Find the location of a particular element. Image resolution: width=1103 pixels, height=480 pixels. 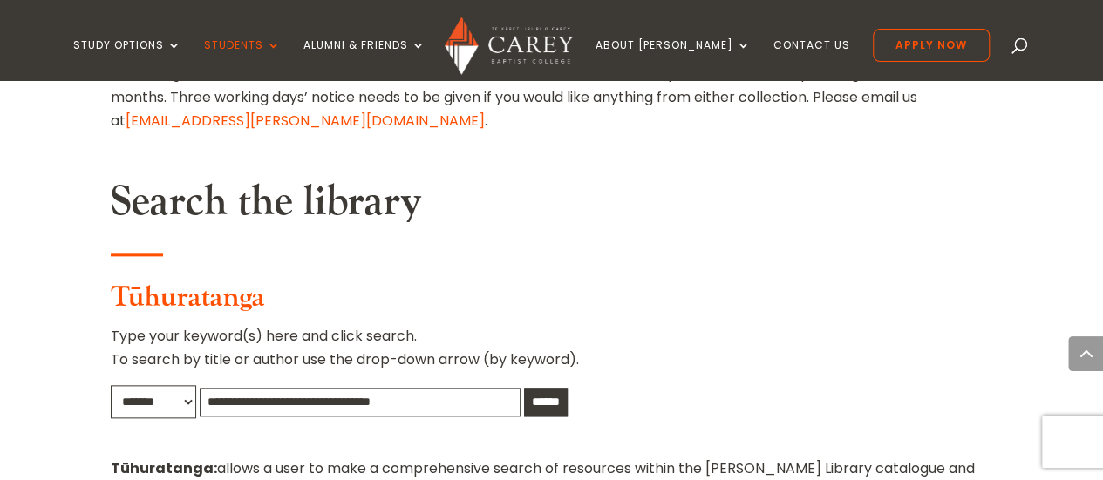

p: Accessing the archives collection or books that are in the stack collection will require some for... is located at coordinates (552, 98).